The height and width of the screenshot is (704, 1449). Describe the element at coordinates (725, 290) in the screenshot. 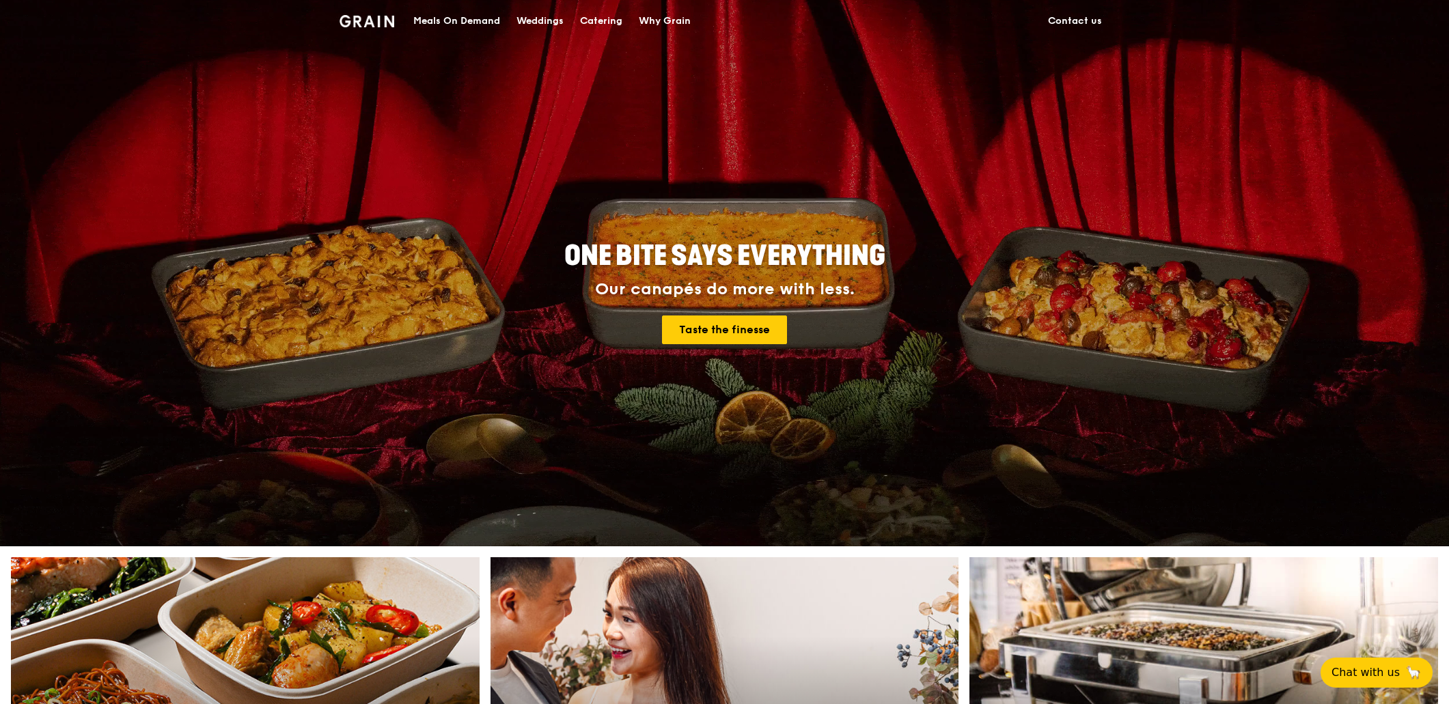

I see `div: Our canapés do more with less.` at that location.